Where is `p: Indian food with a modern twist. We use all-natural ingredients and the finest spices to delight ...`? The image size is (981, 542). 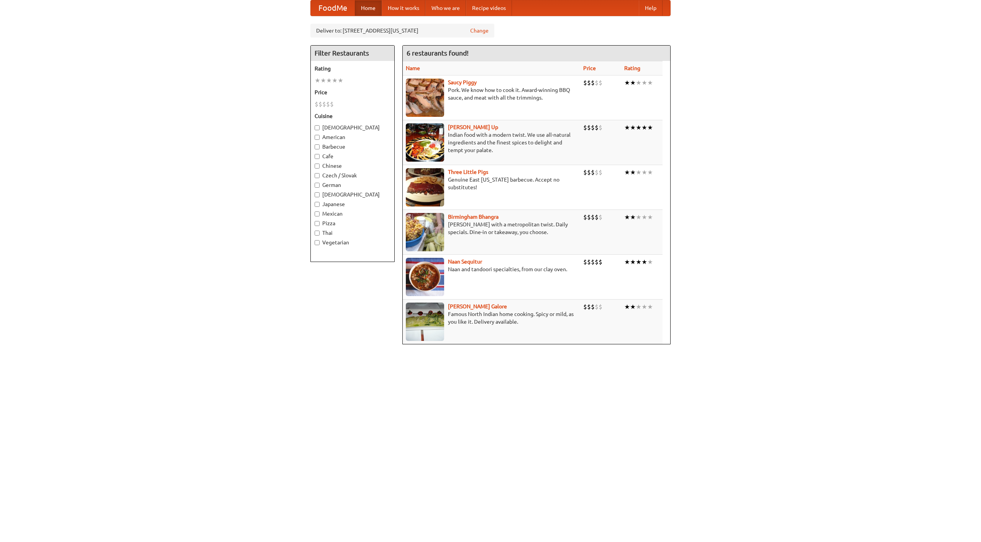
p: Indian food with a modern twist. We use all-natural ingredients and the finest spices to delight ... is located at coordinates (491, 143).